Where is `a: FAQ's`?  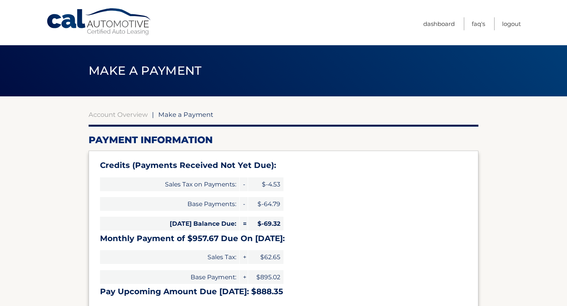 a: FAQ's is located at coordinates (478, 24).